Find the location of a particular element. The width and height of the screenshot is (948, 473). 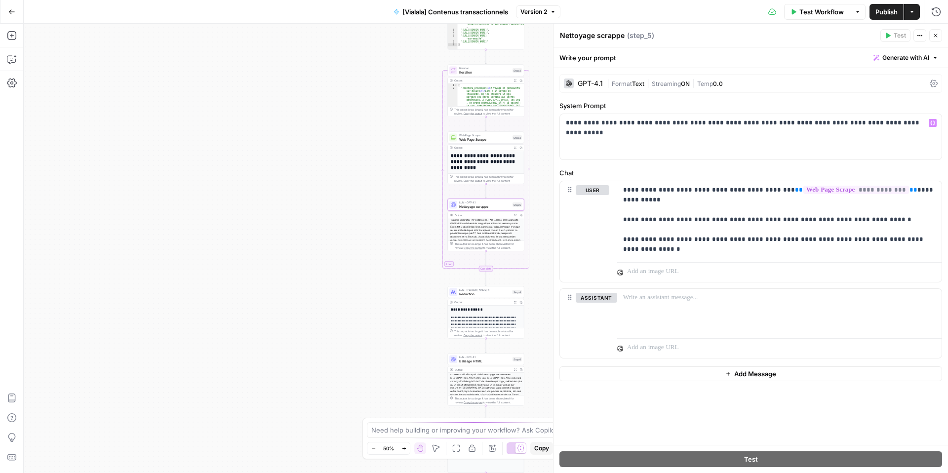

g: Edge from step_6 to step_7 is located at coordinates (486, 413).